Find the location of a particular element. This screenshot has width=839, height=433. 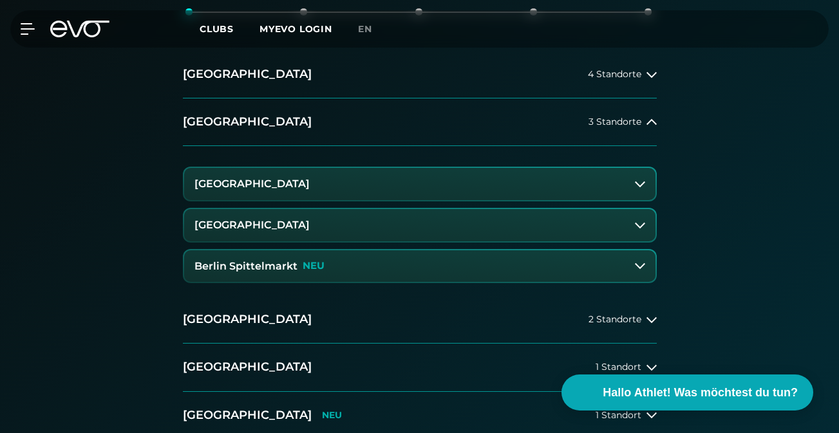

h3: Berlin Spittelmarkt is located at coordinates (246, 266).